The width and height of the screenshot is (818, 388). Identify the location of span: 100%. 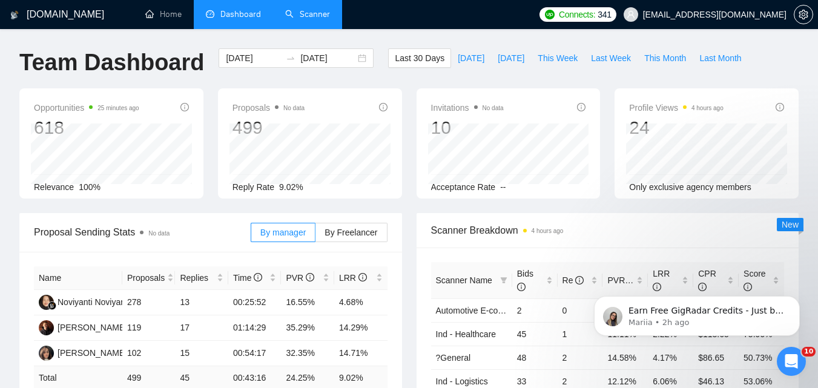
(90, 187).